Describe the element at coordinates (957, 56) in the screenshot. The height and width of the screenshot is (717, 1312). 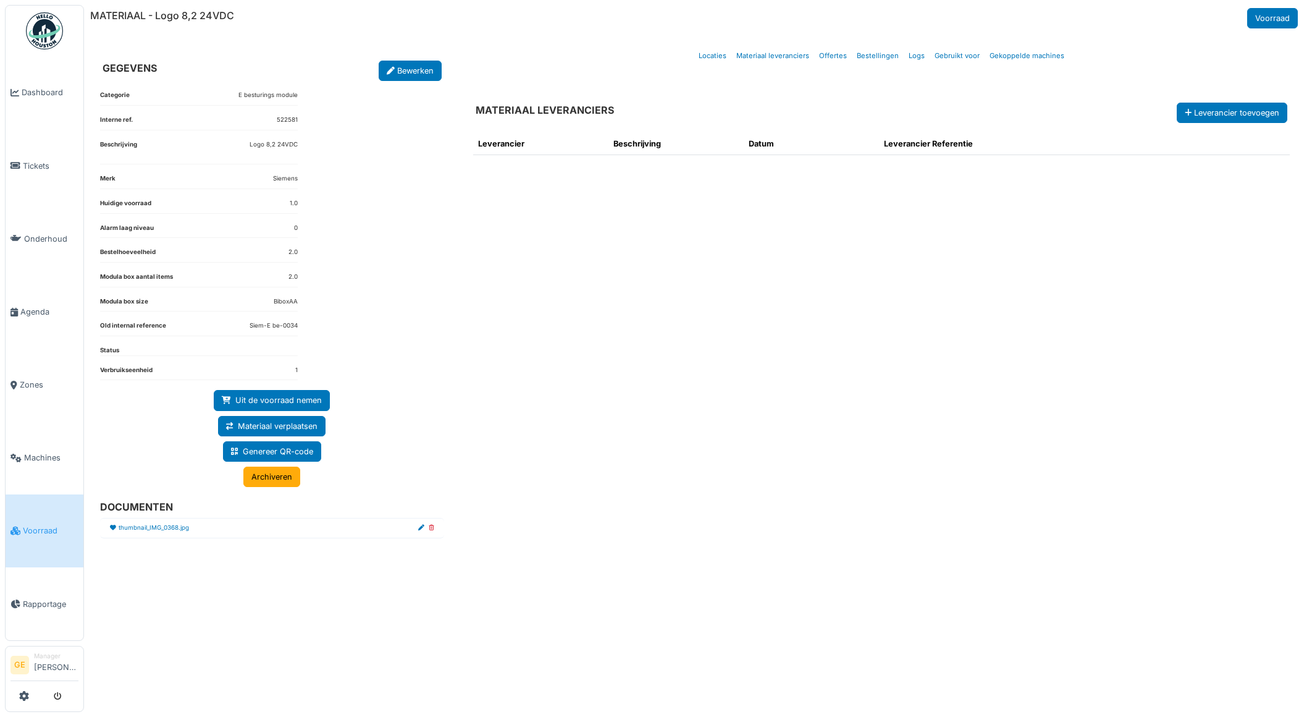
I see `a: Gebruikt voor` at that location.